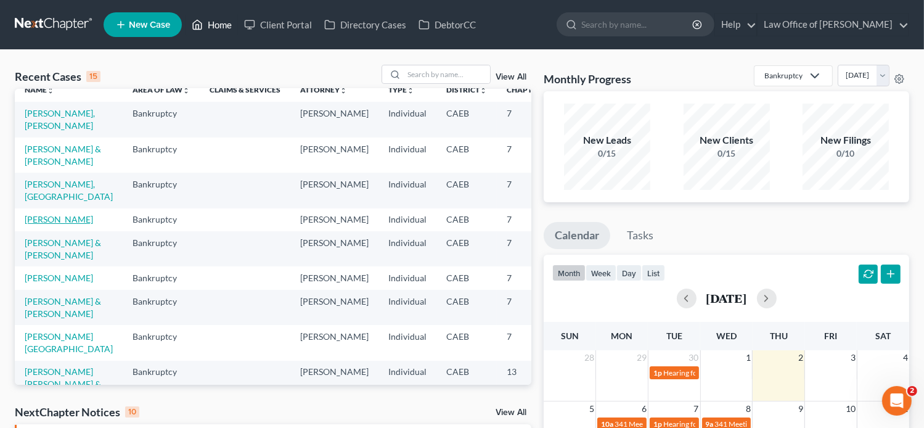 Image resolution: width=924 pixels, height=428 pixels. I want to click on div: New Leads, so click(607, 140).